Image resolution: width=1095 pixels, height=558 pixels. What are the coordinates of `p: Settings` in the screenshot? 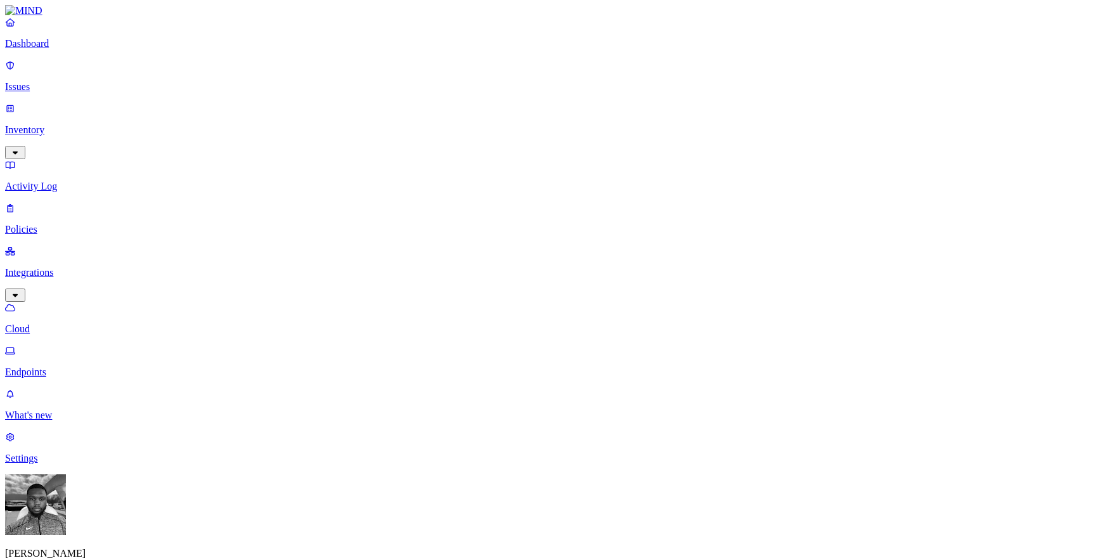 It's located at (548, 458).